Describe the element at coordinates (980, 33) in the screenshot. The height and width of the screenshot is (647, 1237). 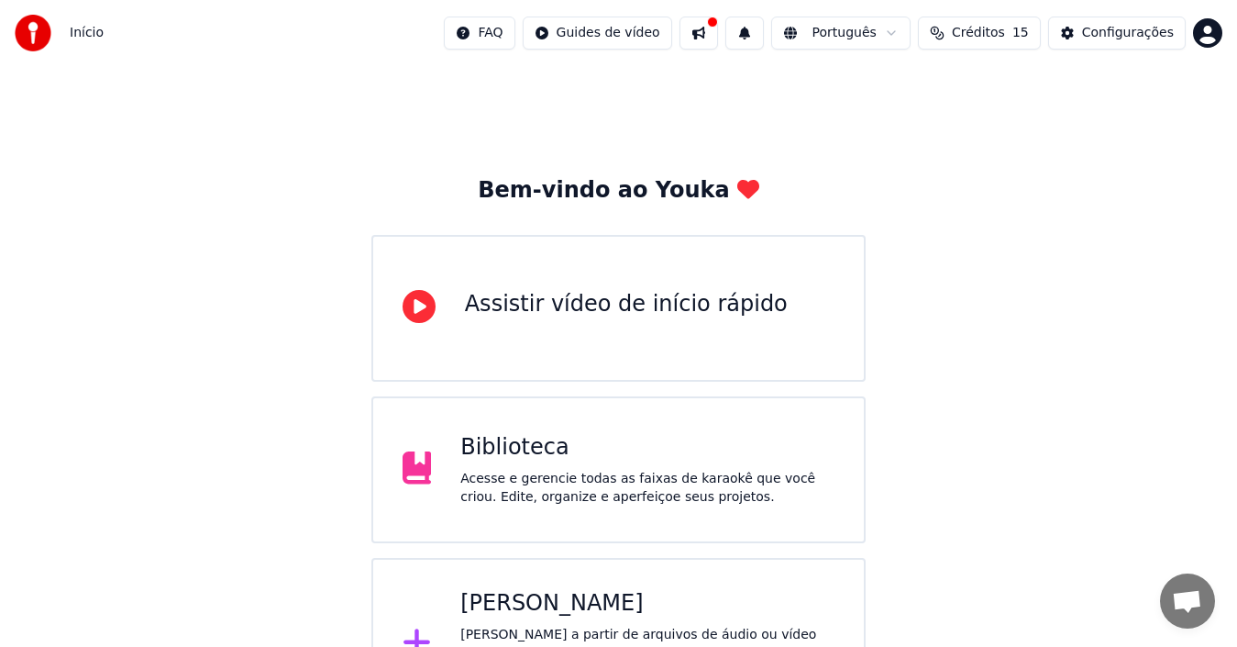
I see `button: Créditos15` at that location.